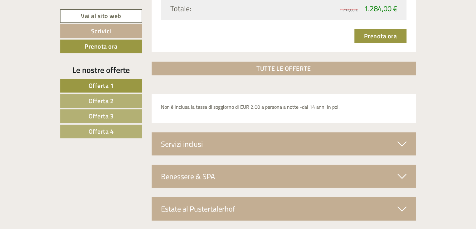  I want to click on span: 1.284,00 €, so click(381, 8).